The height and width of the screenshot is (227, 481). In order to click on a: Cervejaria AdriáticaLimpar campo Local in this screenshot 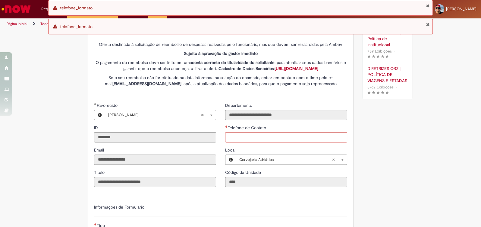, I will do `click(291, 159)`.